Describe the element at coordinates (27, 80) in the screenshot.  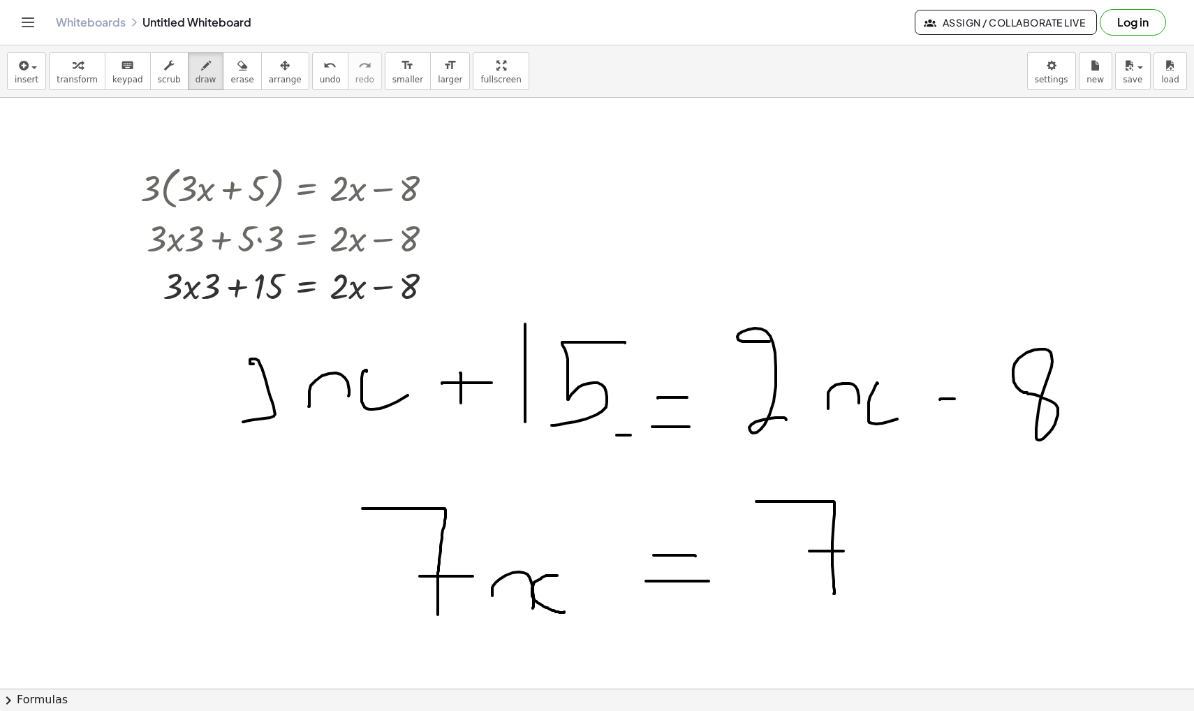
I see `span: insert` at that location.